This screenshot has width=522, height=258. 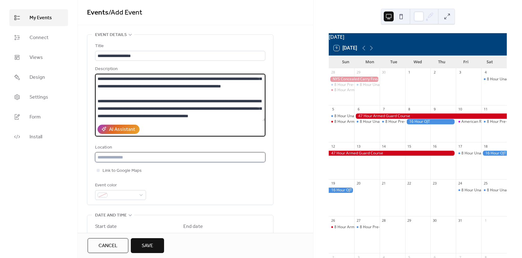 I want to click on a: My Events, so click(x=38, y=18).